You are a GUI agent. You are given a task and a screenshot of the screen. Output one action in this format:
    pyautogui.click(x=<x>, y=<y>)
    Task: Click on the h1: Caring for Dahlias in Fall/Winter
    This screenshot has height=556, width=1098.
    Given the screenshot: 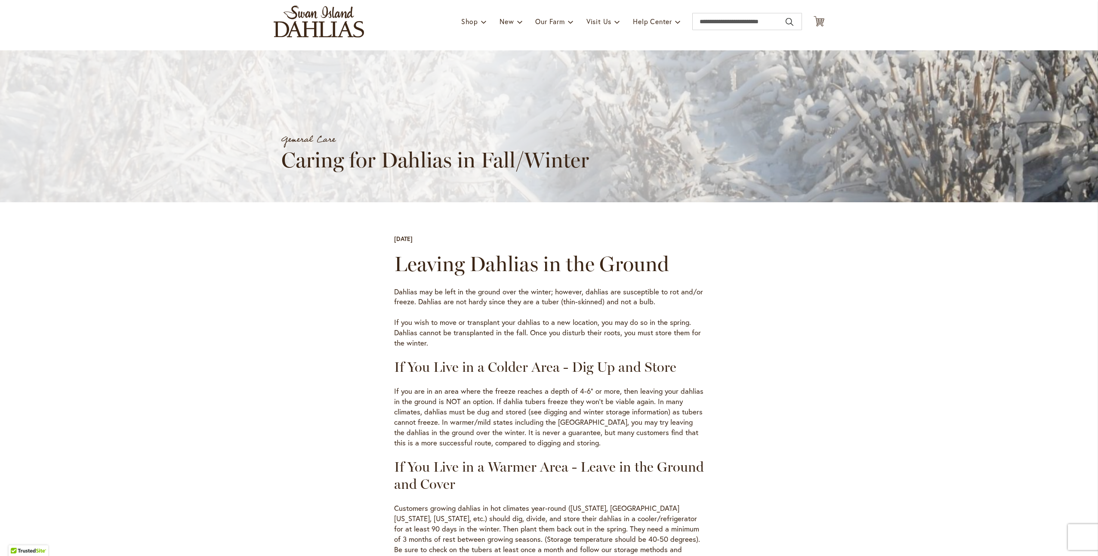 What is the action you would take?
    pyautogui.click(x=488, y=160)
    